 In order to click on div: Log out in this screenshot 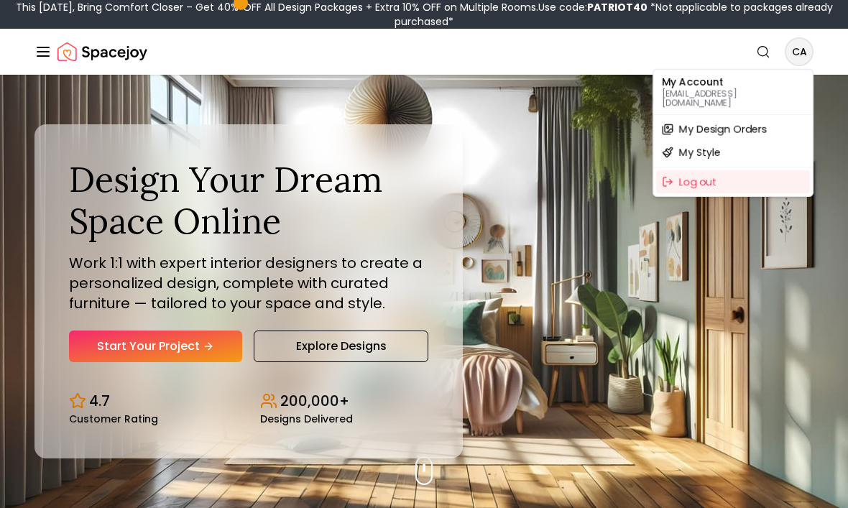, I will do `click(733, 182)`.